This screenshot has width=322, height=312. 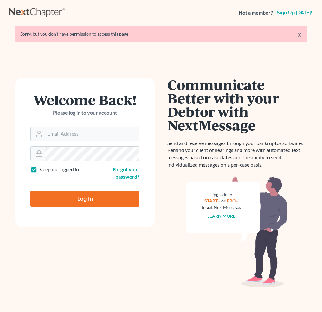 What do you see at coordinates (232, 200) in the screenshot?
I see `a: PRO+` at bounding box center [232, 200].